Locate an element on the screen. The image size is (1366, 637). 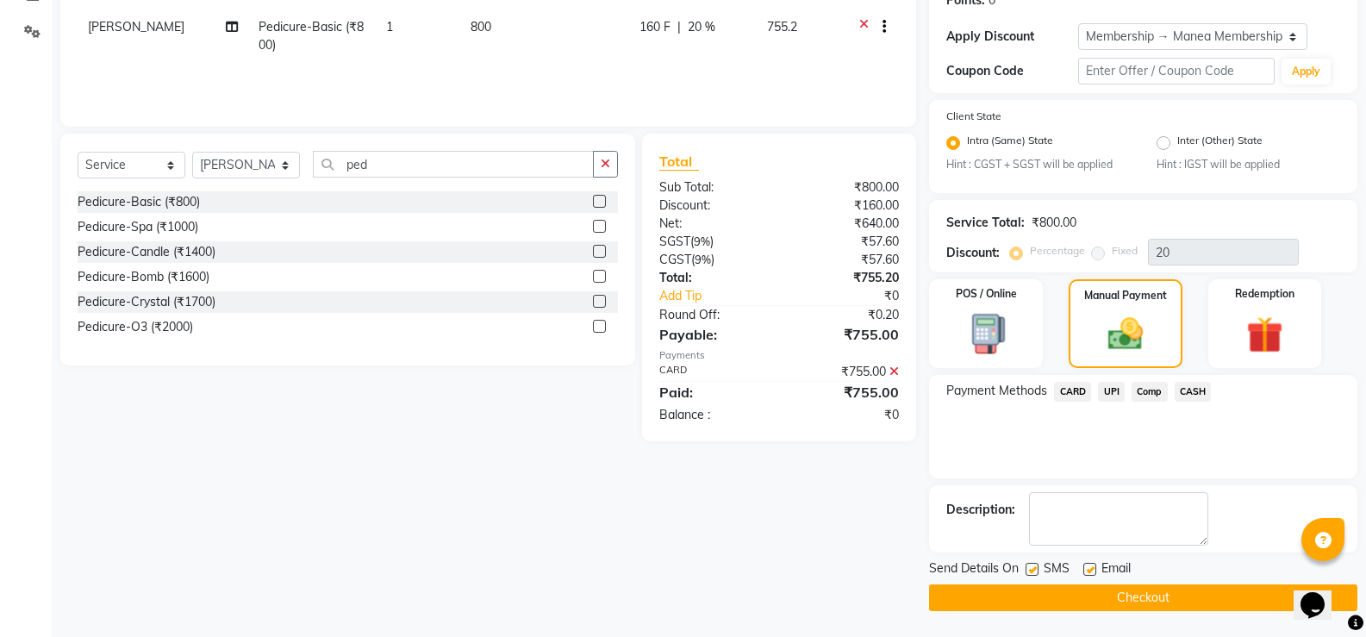
label: Manual Payment is located at coordinates (1125, 296).